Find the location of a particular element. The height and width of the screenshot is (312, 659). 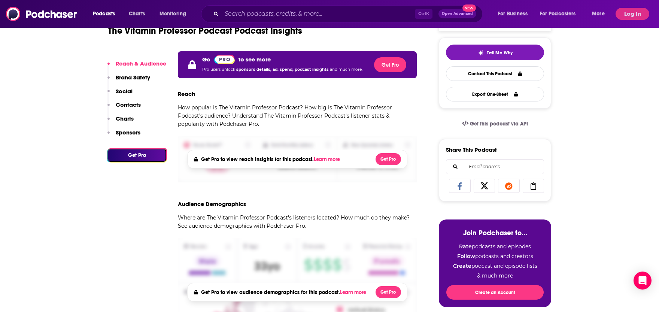

span: Charts is located at coordinates (137, 14).